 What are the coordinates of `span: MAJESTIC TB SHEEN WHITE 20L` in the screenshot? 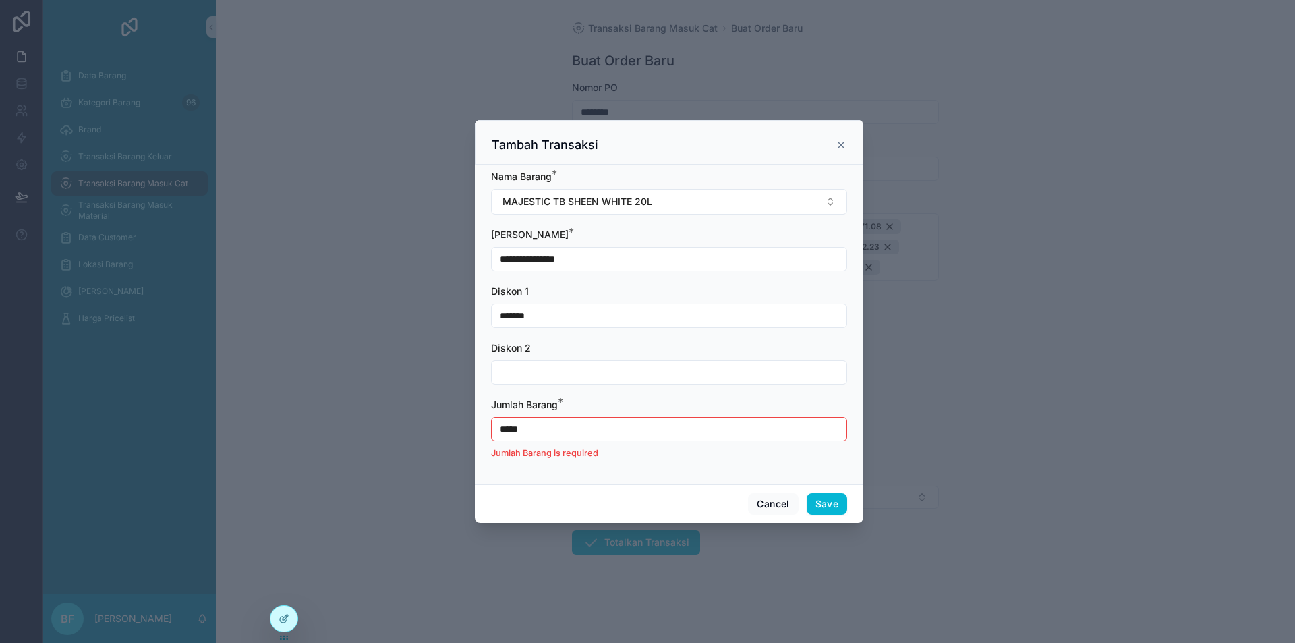 It's located at (578, 202).